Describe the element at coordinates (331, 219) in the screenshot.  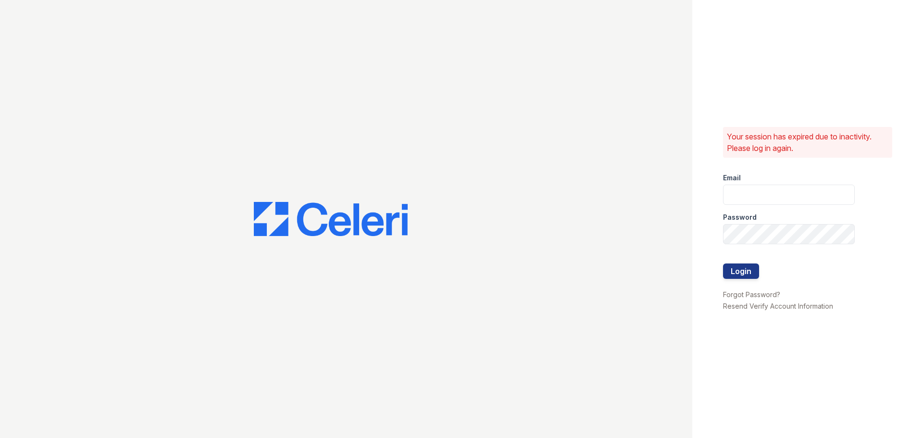
I see `img: CE_Logo_Blue-a8612792a0a2168367f1c8372b55b34899dd931a85d93a1a3d3e32e68fde9ad4.png` at that location.